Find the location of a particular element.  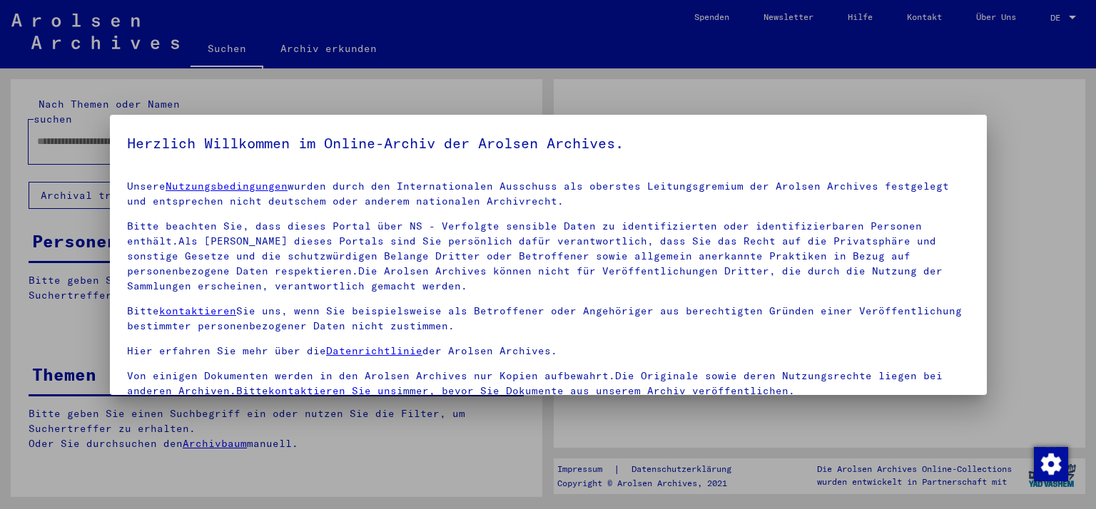

p: Bitte Sie uns, wenn Sie beispielsweise als Betroffener oder Angehöriger aus berechtigten Gründen ... is located at coordinates (548, 319).